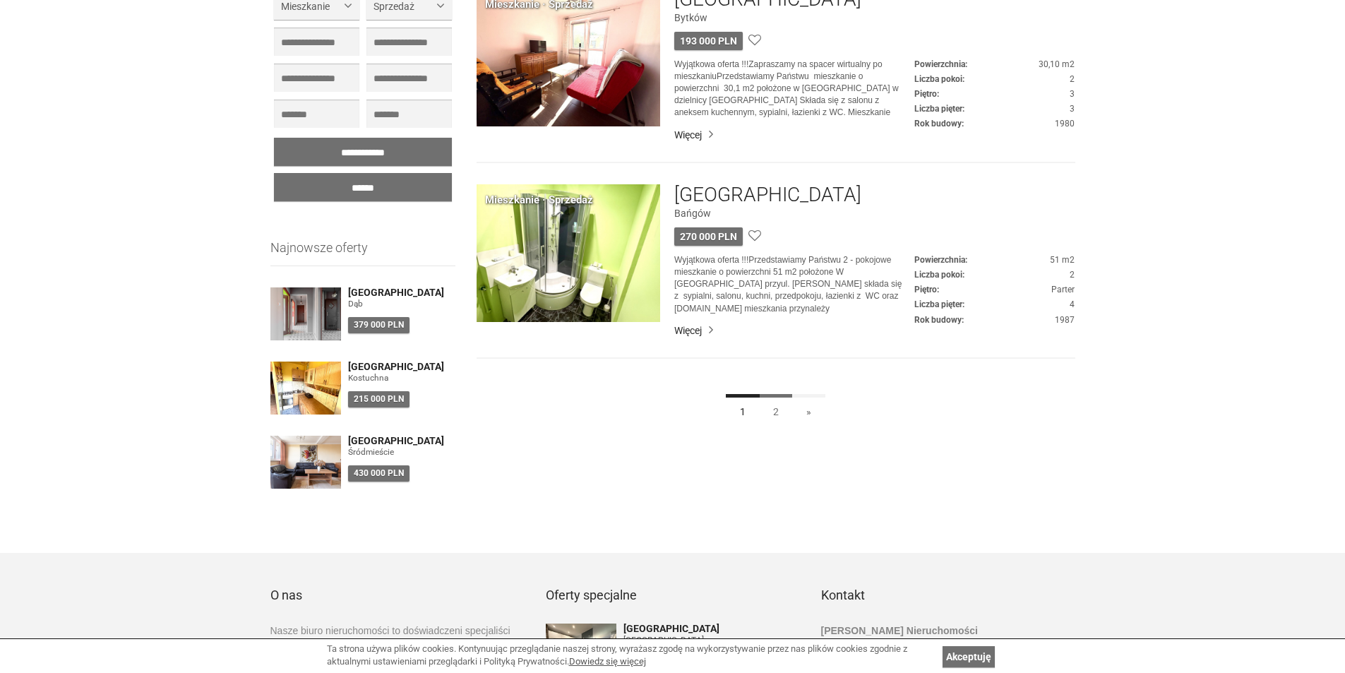 The height and width of the screenshot is (673, 1345). Describe the element at coordinates (708, 237) in the screenshot. I see `div: 270 000 PLN` at that location.